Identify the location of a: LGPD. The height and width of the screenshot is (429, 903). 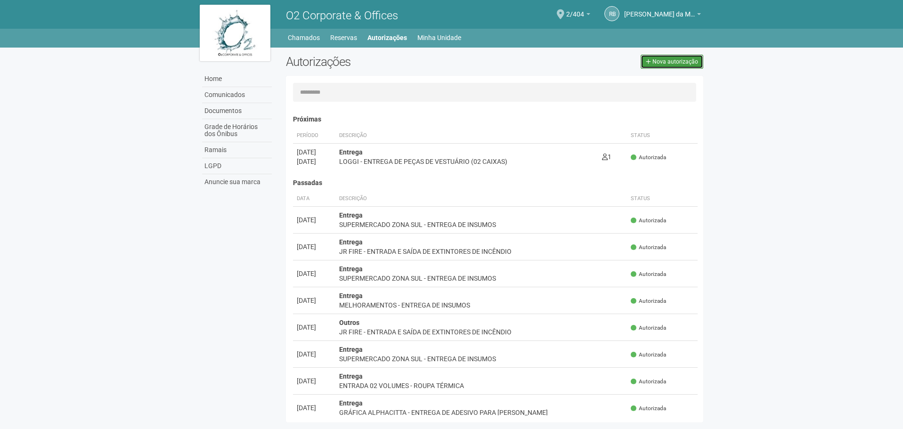
(237, 166).